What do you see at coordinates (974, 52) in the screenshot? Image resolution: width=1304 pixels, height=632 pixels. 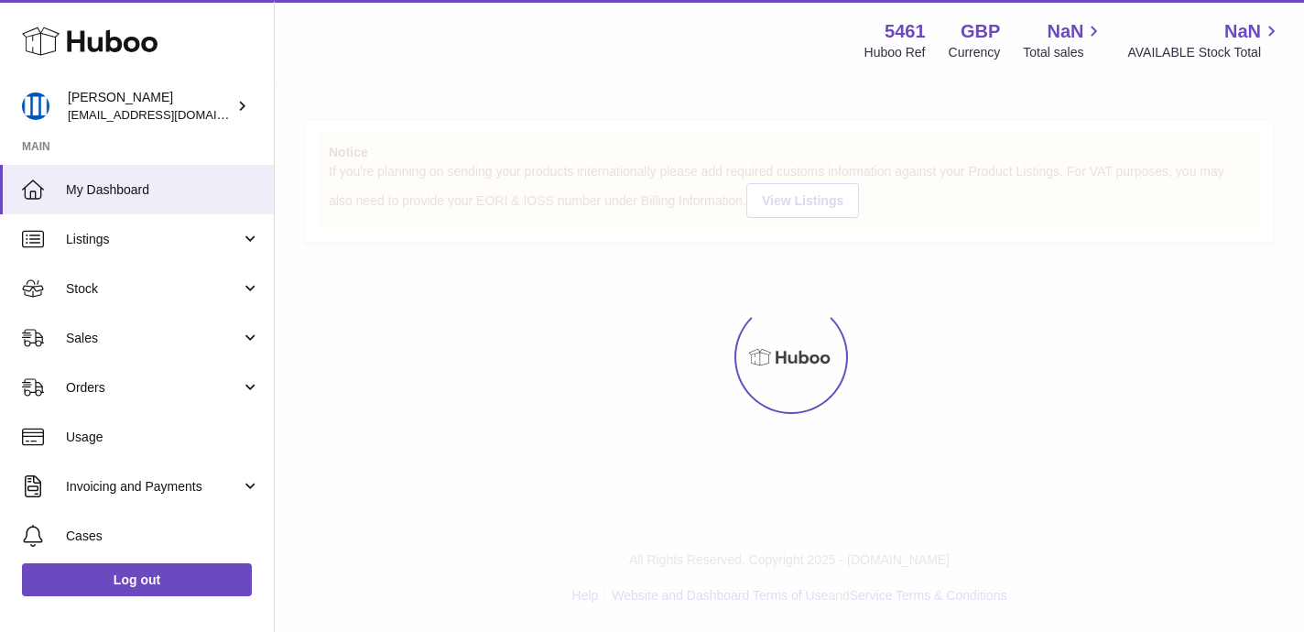 I see `div: Currency` at bounding box center [974, 52].